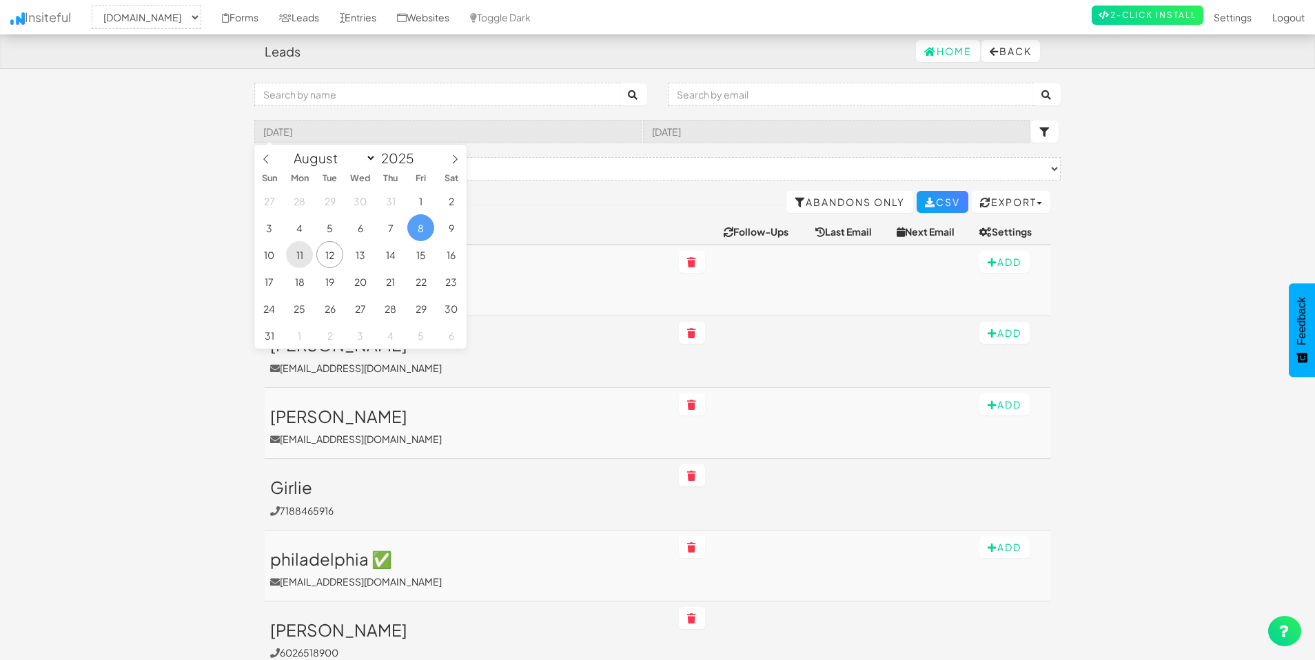 The width and height of the screenshot is (1315, 660). What do you see at coordinates (1012, 232) in the screenshot?
I see `th: Settings` at bounding box center [1012, 232].